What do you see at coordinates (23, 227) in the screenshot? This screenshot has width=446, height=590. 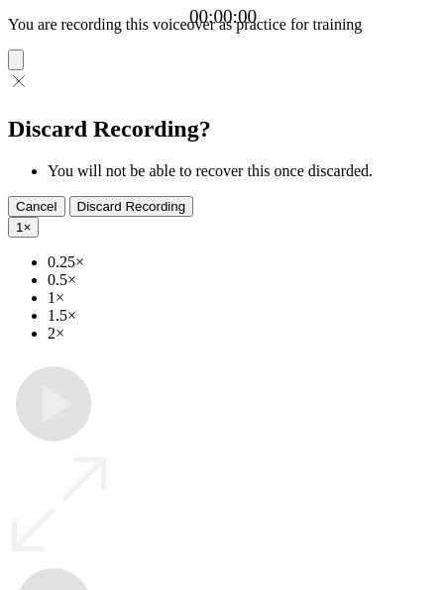 I see `button: 1×` at bounding box center [23, 227].